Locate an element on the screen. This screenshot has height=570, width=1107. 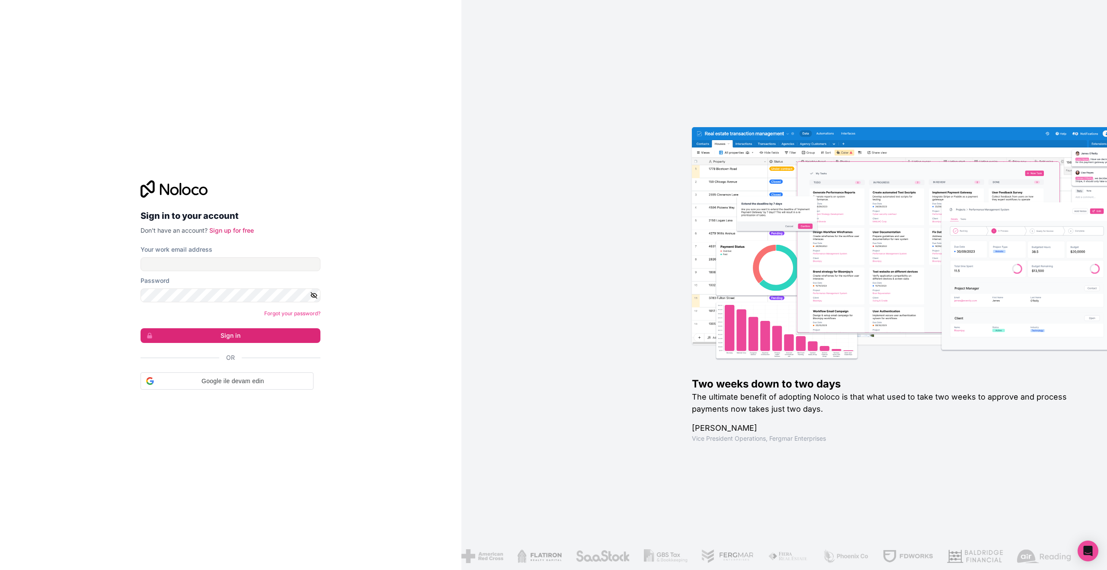
img: /assets/fdworks-Bi04fVtw.png is located at coordinates (906, 556).